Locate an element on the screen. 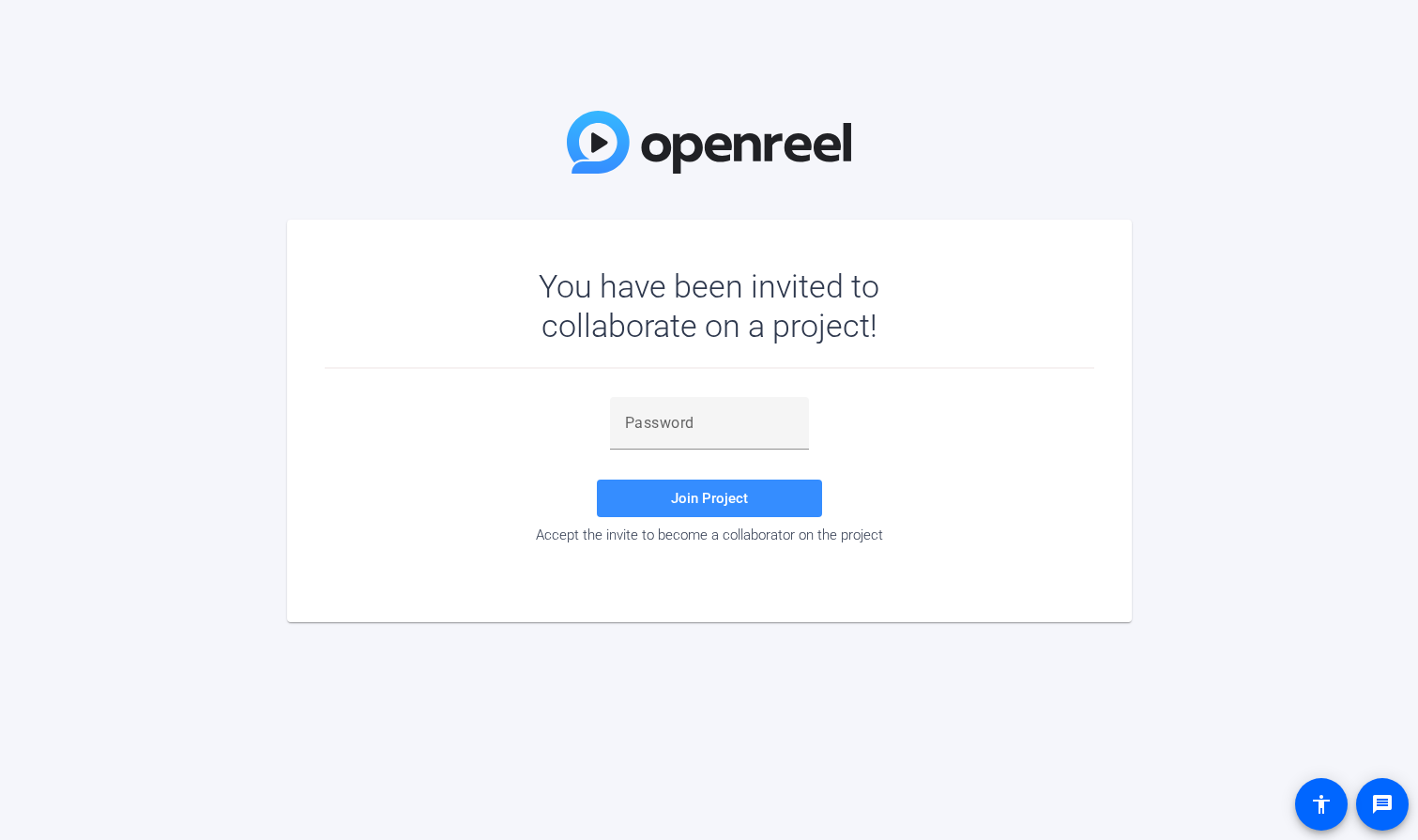  div: You have been invited to collaborate on a project! is located at coordinates (708, 306).